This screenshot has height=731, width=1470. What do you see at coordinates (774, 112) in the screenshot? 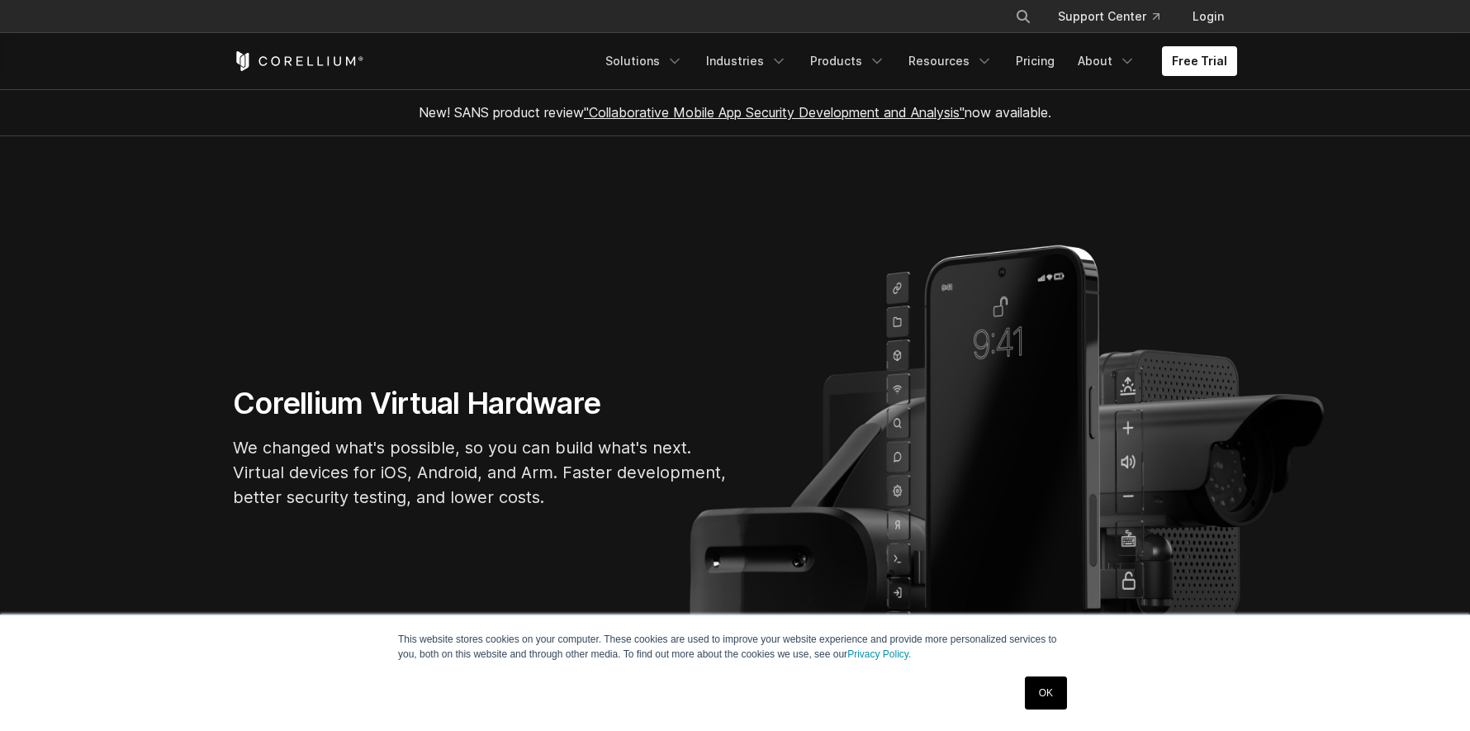
I see `a: "Collaborative Mobile App Security Development and Analysis"` at bounding box center [774, 112].